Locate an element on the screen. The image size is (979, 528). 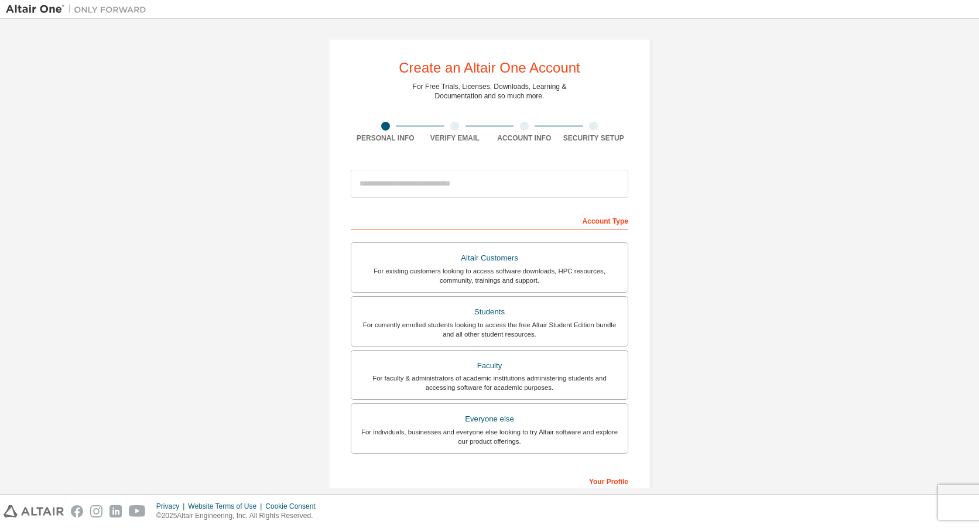
div: Security Setup is located at coordinates (594, 138).